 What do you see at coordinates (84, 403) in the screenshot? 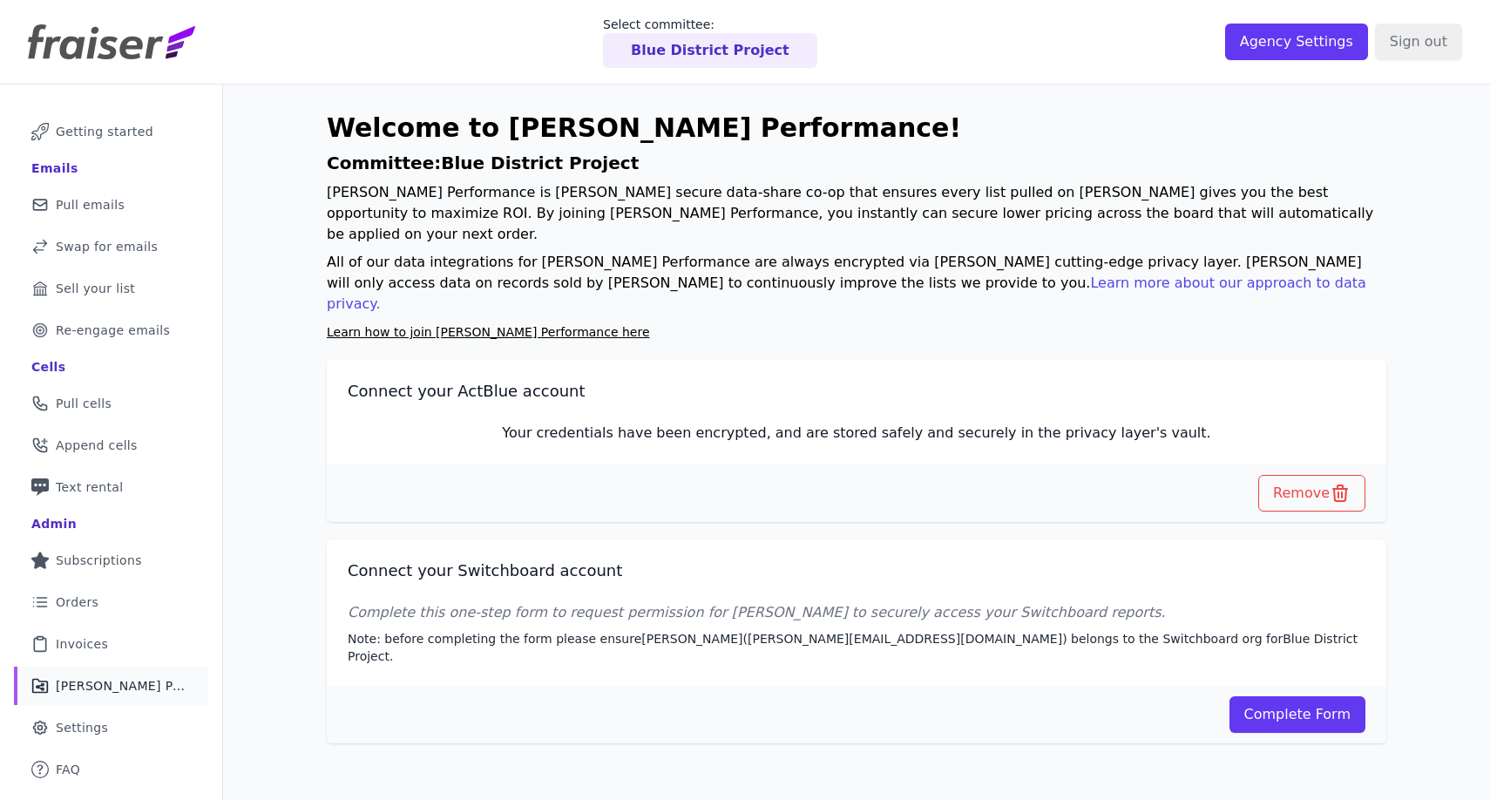
I see `span: Pull cells` at bounding box center [84, 403].